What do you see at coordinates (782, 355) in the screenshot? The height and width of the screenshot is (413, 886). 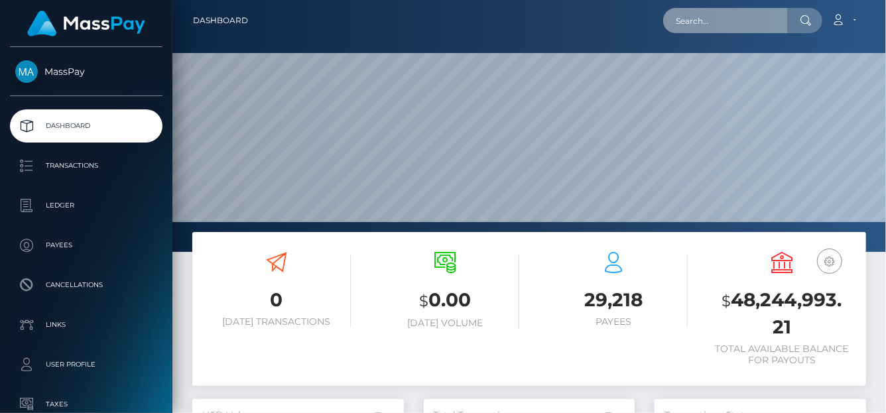 I see `h6: Total Available Balance for Payouts` at bounding box center [782, 355].